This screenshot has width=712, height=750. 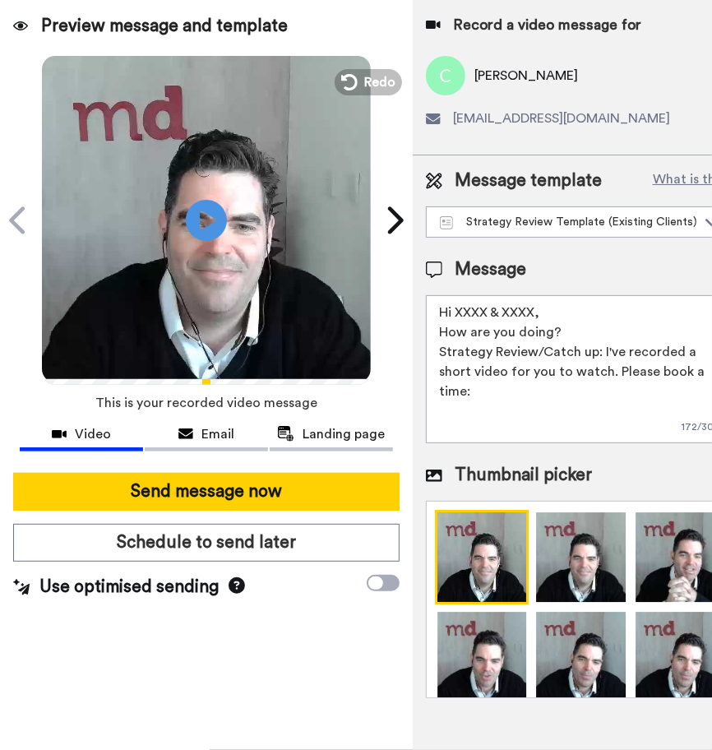 I want to click on img: Message-temps.svg, so click(x=446, y=223).